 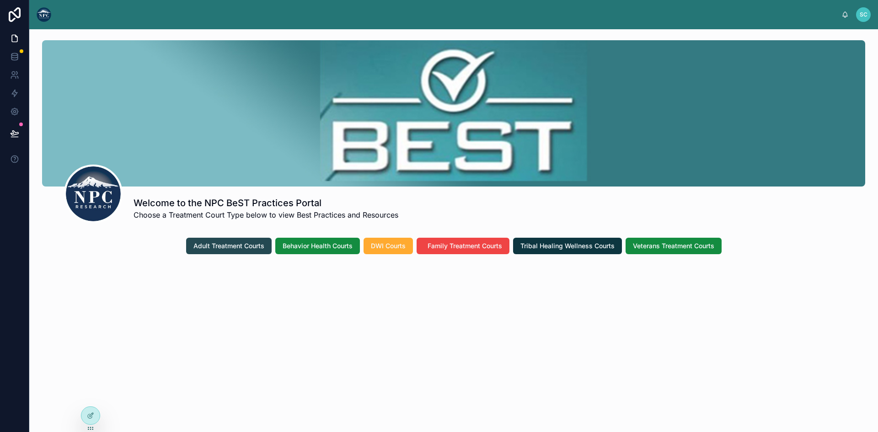 I want to click on h1: Welcome to the NPC BeST Practices Portal, so click(x=266, y=203).